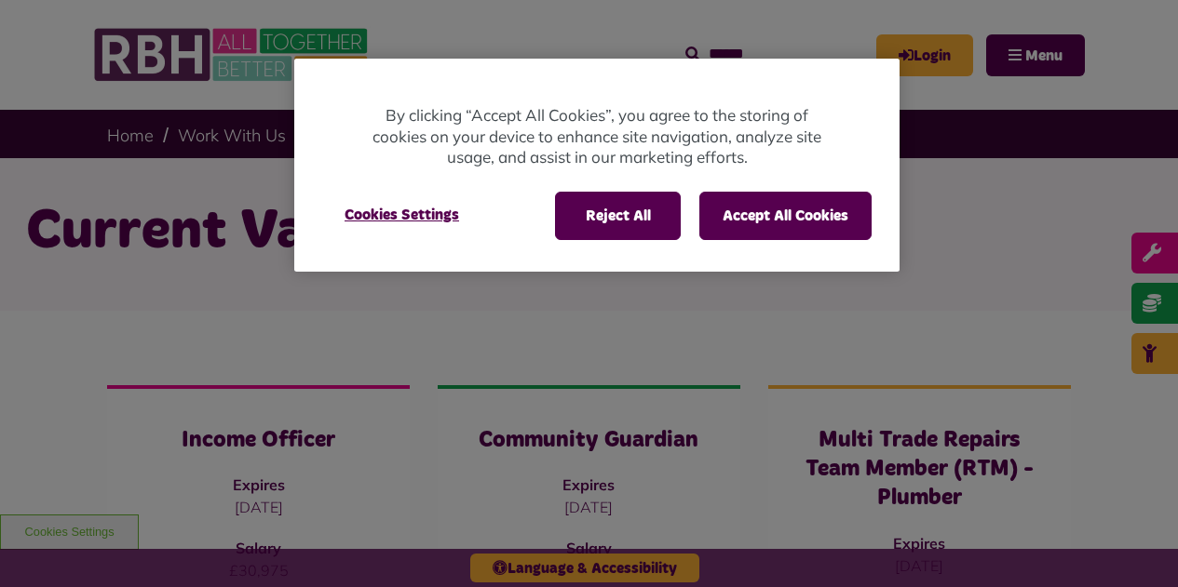  I want to click on div: Privacy, so click(597, 165).